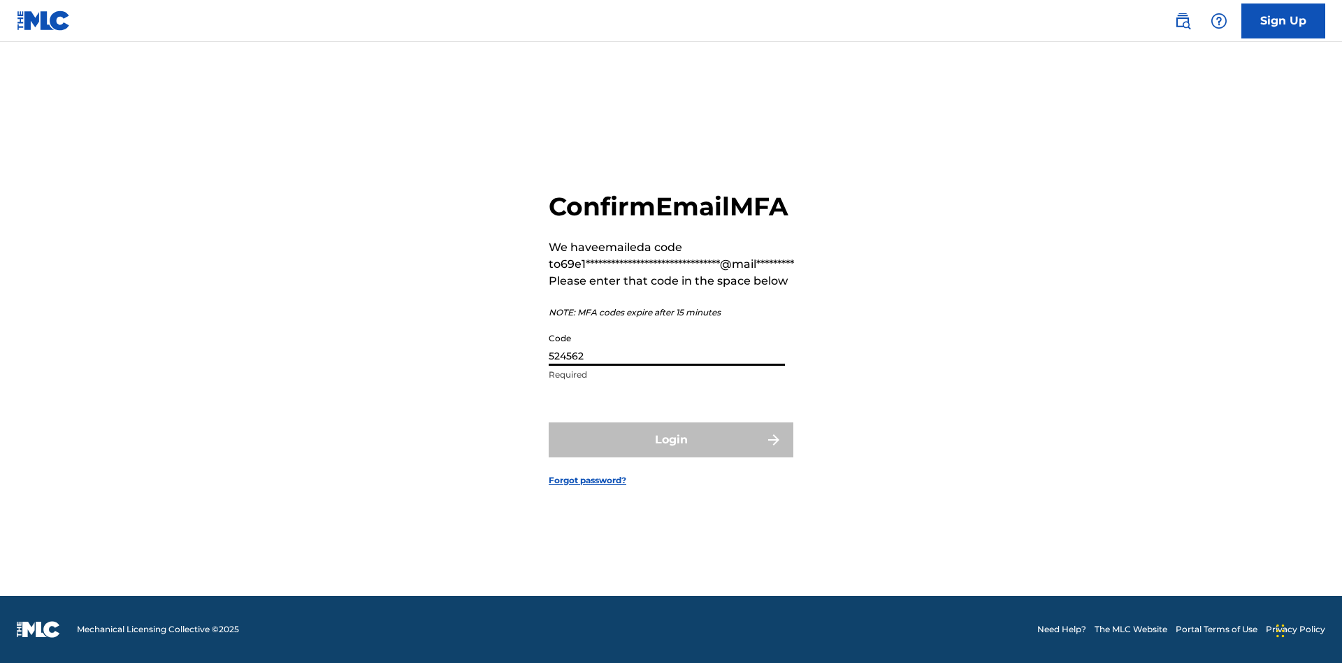 The width and height of the screenshot is (1342, 663). Describe the element at coordinates (587, 480) in the screenshot. I see `a: Forgot password?` at that location.